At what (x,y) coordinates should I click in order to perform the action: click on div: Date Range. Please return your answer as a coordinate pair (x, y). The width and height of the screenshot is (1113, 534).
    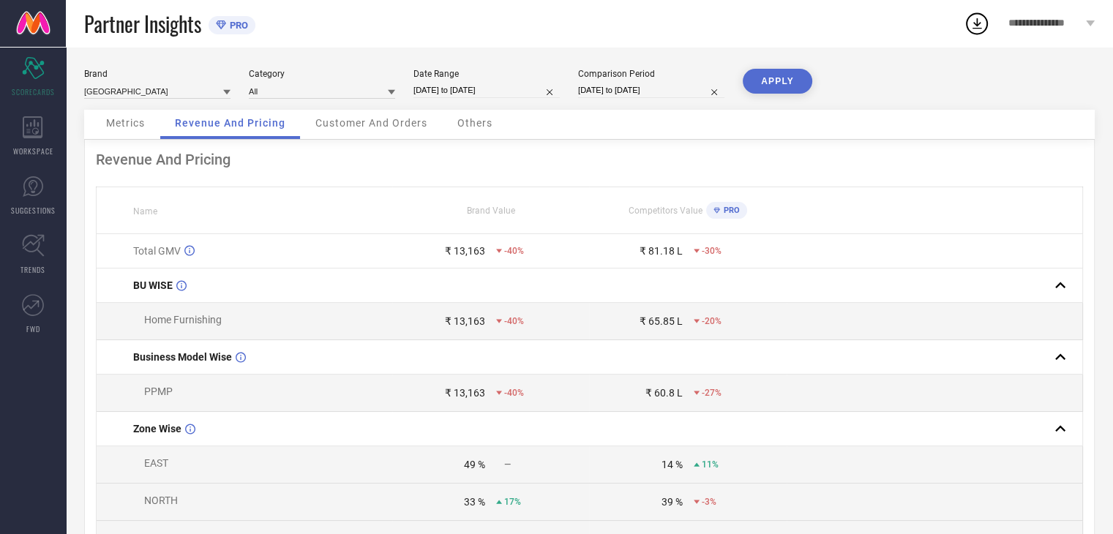
    Looking at the image, I should click on (487, 74).